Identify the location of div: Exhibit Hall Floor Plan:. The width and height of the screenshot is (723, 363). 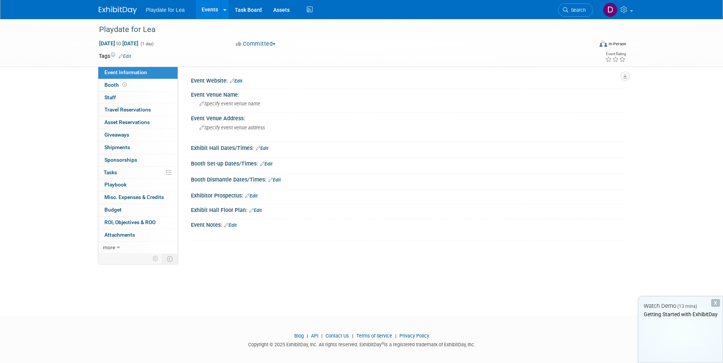
(408, 210).